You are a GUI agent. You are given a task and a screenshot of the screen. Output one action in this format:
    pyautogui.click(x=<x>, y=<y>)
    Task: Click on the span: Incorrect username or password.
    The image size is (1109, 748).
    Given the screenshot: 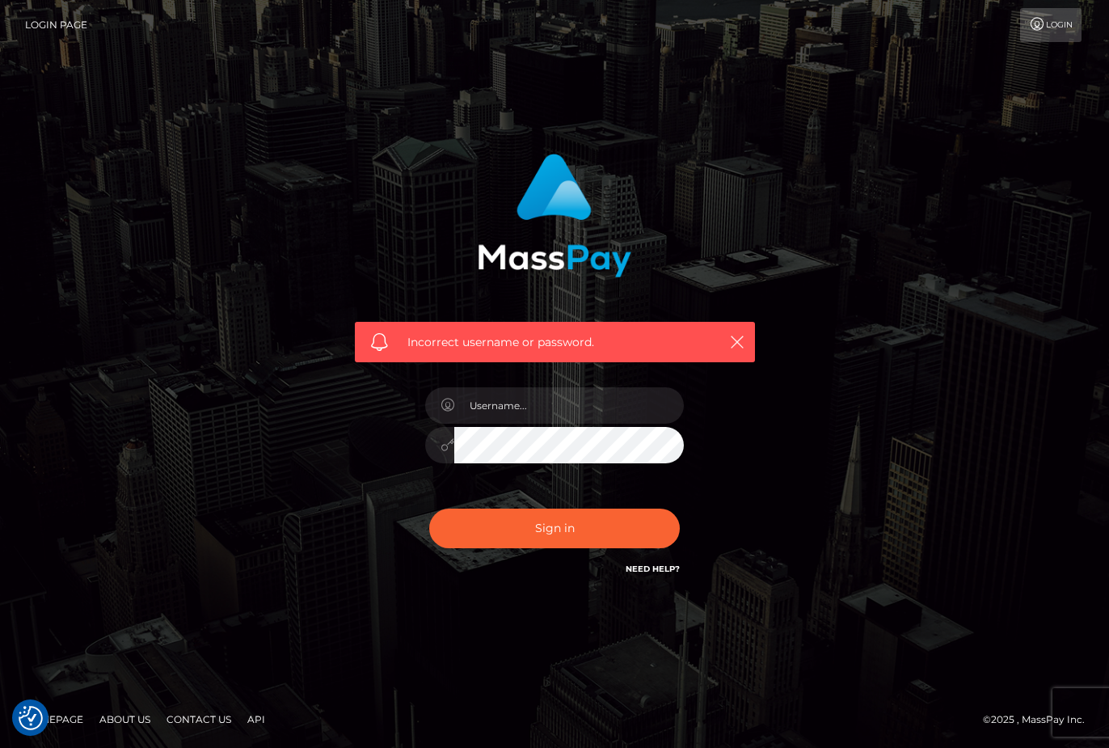 What is the action you would take?
    pyautogui.click(x=555, y=342)
    